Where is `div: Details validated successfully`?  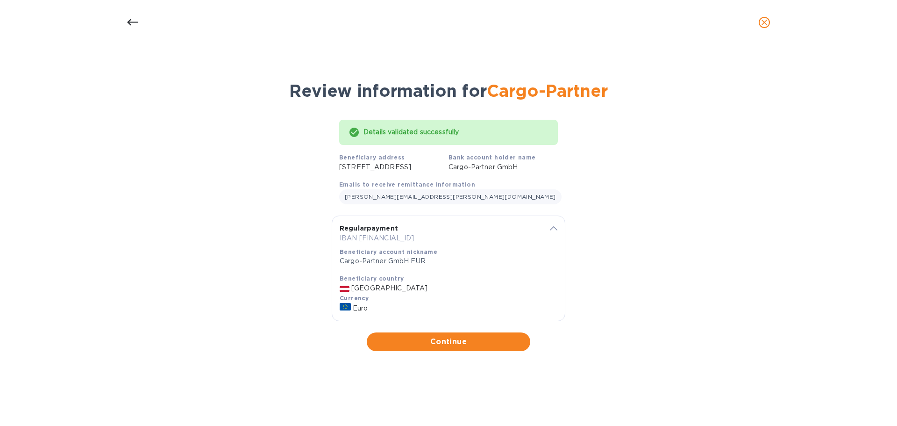 div: Details validated successfully is located at coordinates (456, 132).